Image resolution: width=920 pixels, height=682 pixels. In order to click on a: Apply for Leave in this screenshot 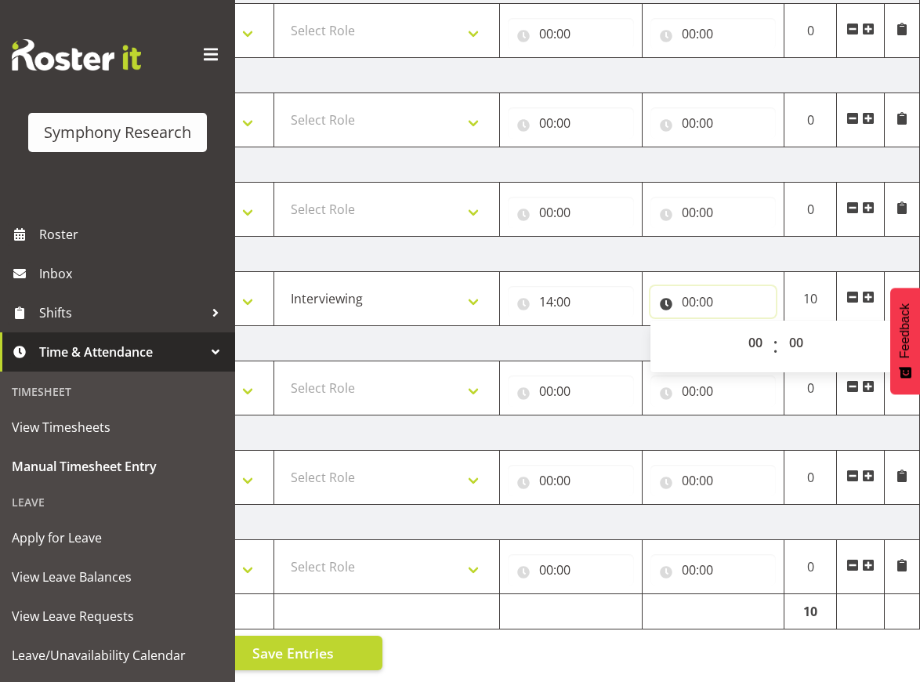, I will do `click(118, 538)`.